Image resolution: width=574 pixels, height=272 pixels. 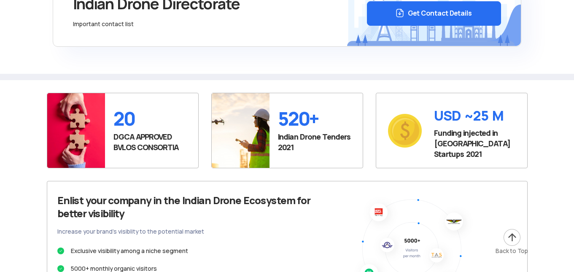 What do you see at coordinates (512, 237) in the screenshot?
I see `img: ic_arrow-up.png` at bounding box center [512, 237].